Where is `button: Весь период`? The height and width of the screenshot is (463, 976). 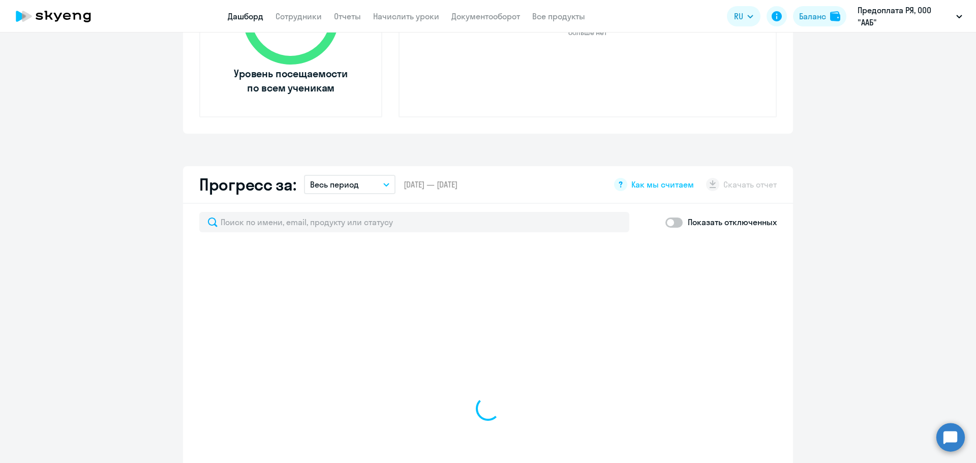
button: Весь период is located at coordinates (350, 184).